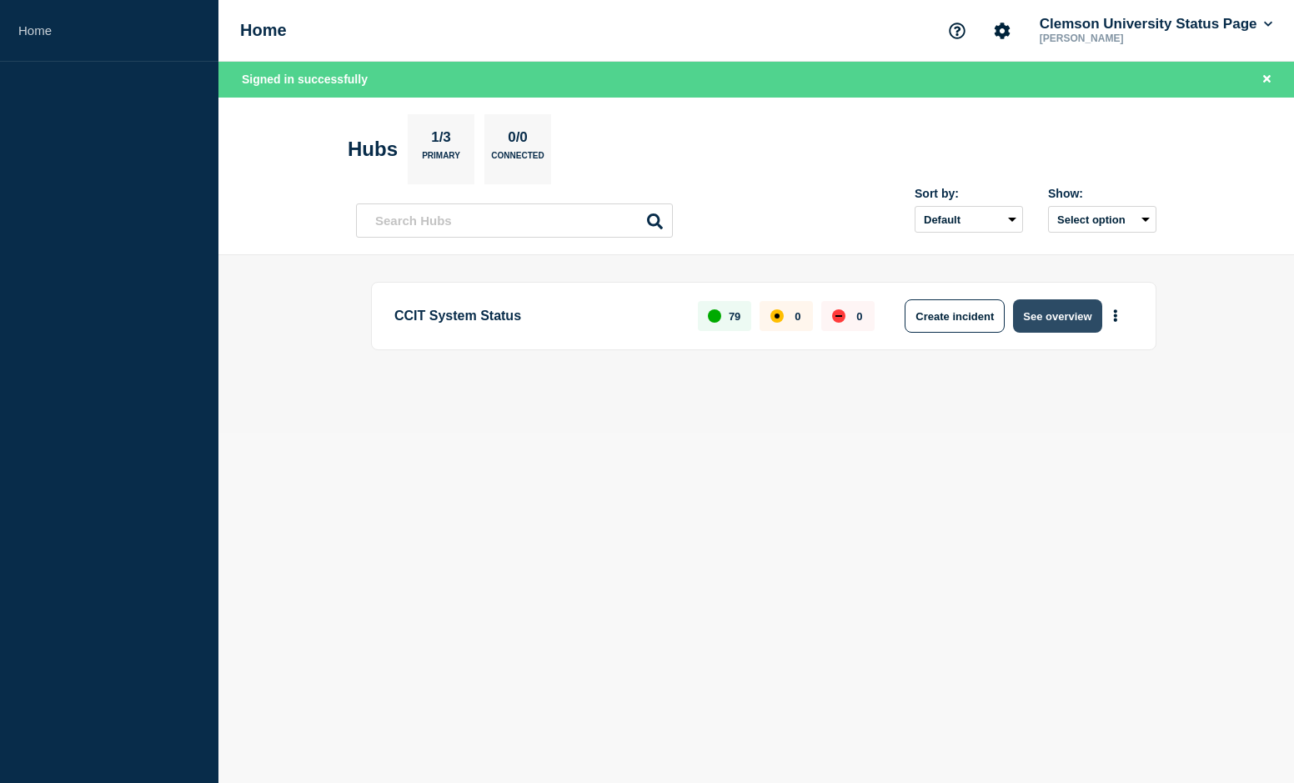  Describe the element at coordinates (969, 193) in the screenshot. I see `div: Sort by:` at that location.